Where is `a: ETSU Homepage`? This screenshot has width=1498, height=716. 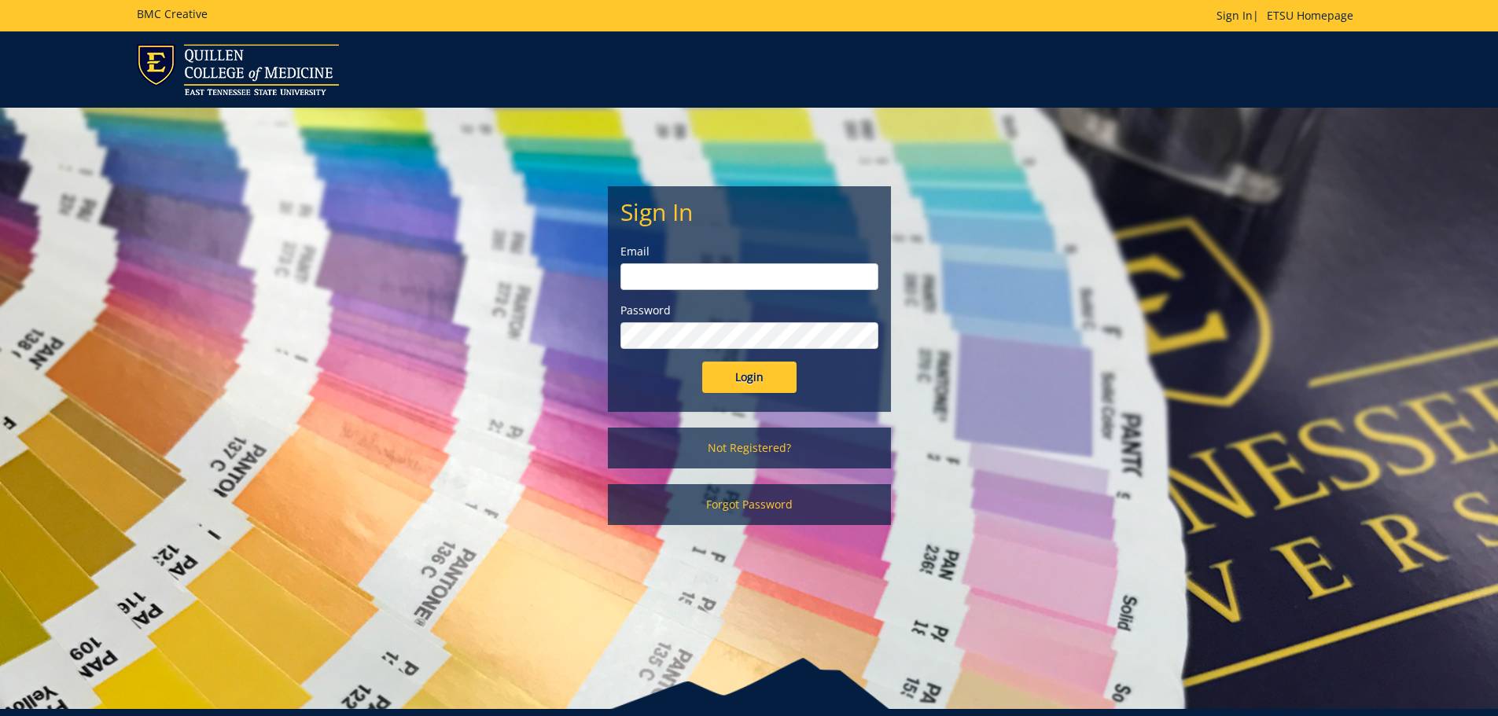 a: ETSU Homepage is located at coordinates (1310, 15).